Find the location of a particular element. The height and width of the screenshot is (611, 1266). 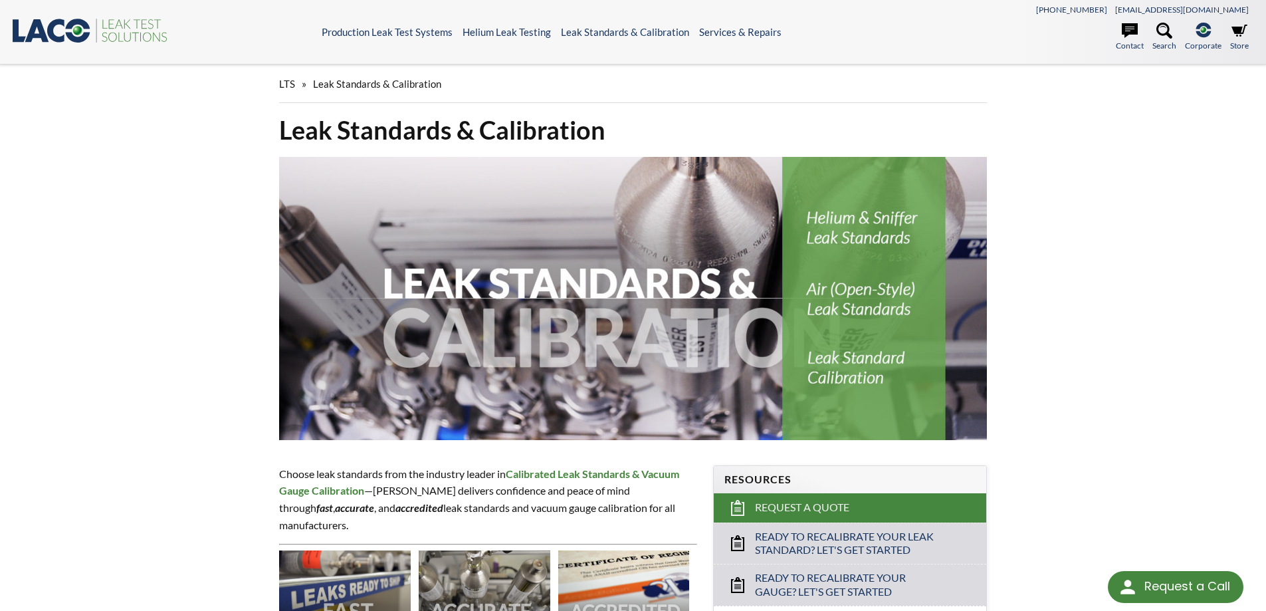

a: Search is located at coordinates (1164, 37).